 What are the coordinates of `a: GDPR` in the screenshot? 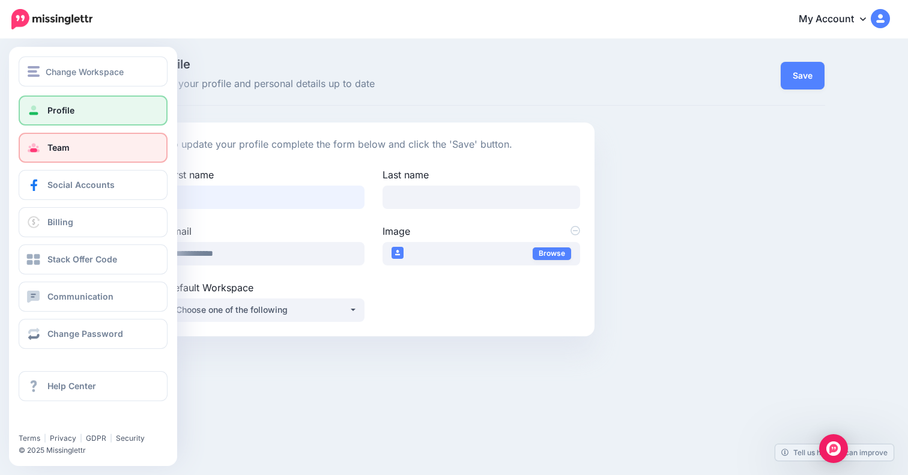 It's located at (96, 438).